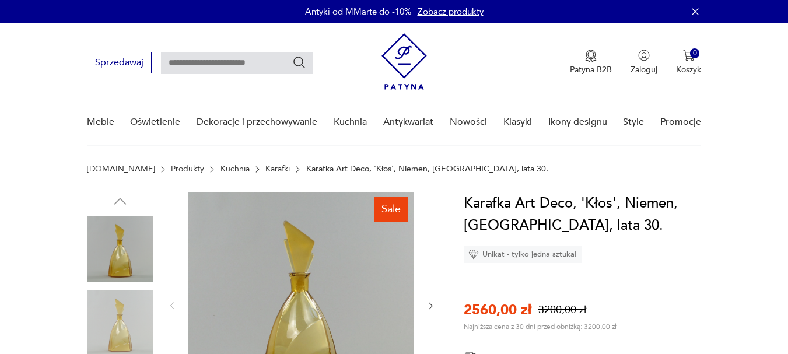 Image resolution: width=788 pixels, height=354 pixels. What do you see at coordinates (591, 56) in the screenshot?
I see `img: Ikona medalu` at bounding box center [591, 56].